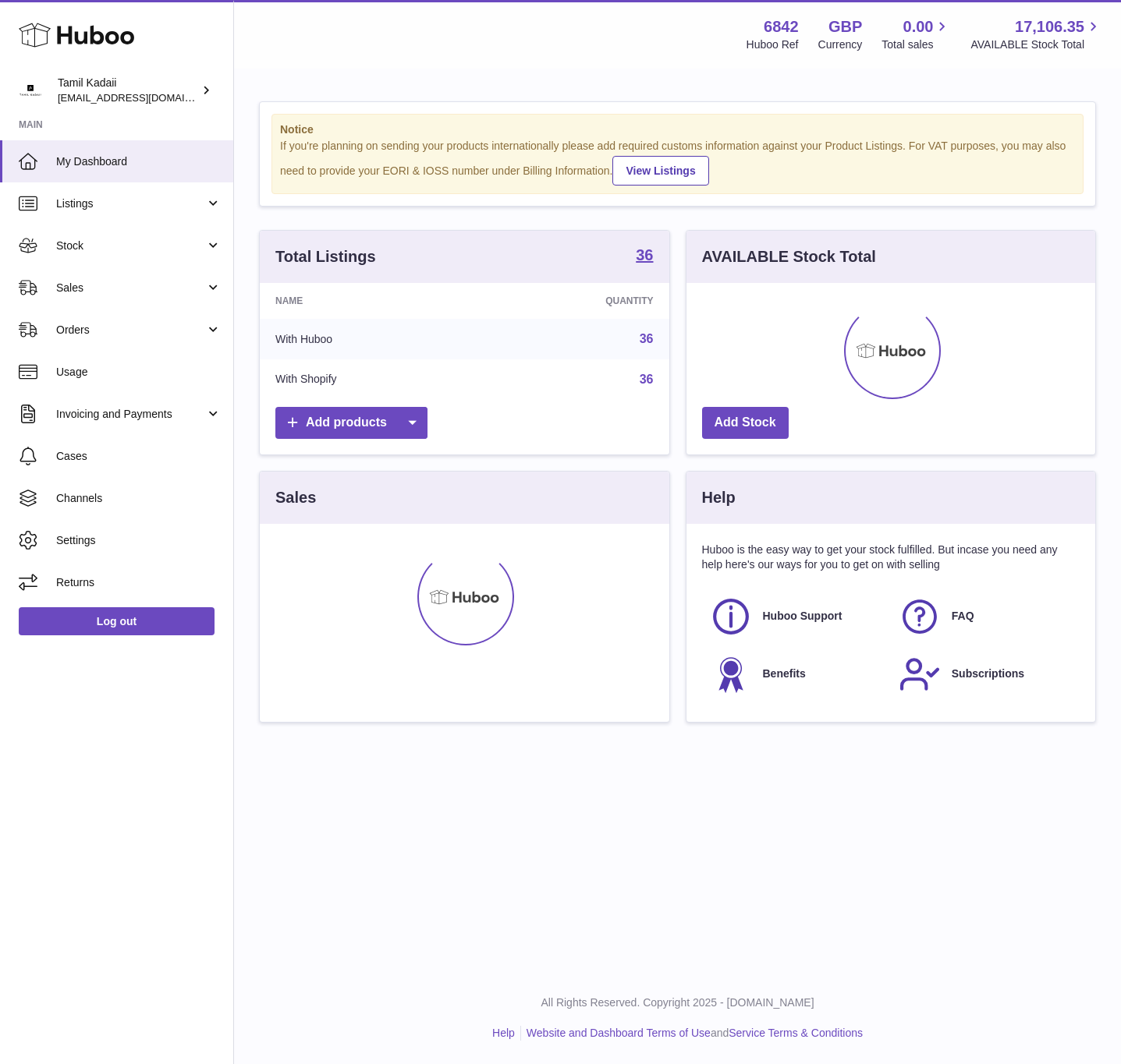  Describe the element at coordinates (139, 540) in the screenshot. I see `span: Settings` at that location.